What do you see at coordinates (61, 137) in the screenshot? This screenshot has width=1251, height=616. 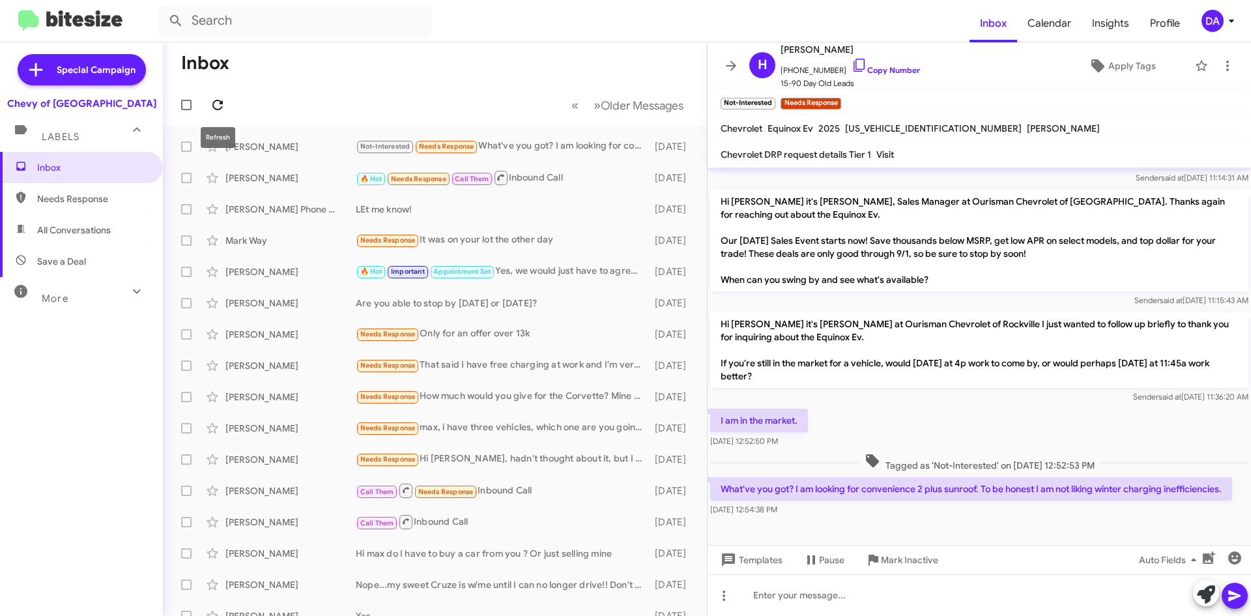 I see `span: Labels` at bounding box center [61, 137].